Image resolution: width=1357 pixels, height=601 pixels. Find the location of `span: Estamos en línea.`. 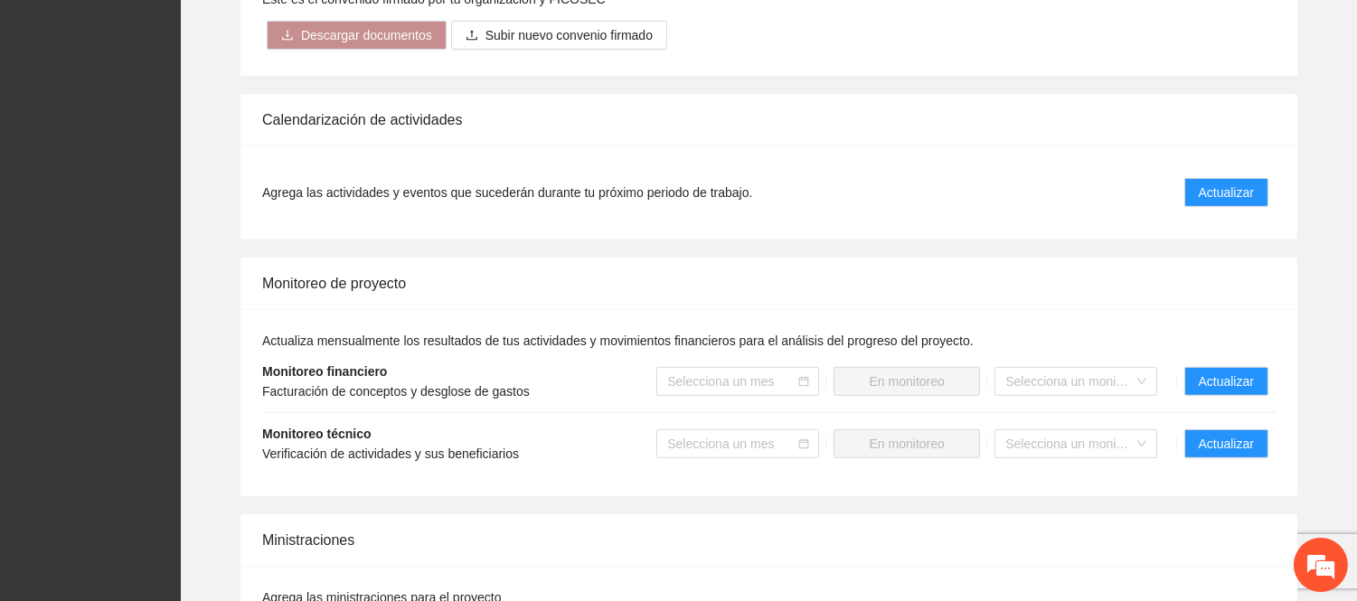

span: Estamos en línea. is located at coordinates (177, 288).